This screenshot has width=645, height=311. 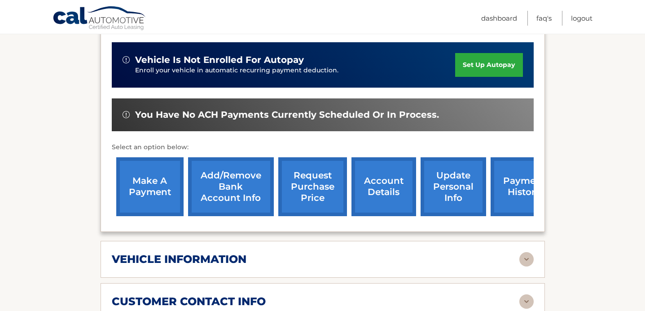 What do you see at coordinates (499, 18) in the screenshot?
I see `a: Dashboard` at bounding box center [499, 18].